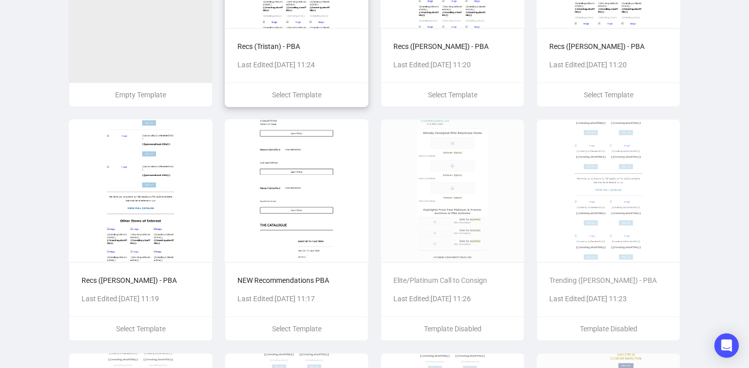 The height and width of the screenshot is (368, 749). What do you see at coordinates (608, 191) in the screenshot?
I see `img: 5ff49677ee0d339927ba4f4e` at bounding box center [608, 191].